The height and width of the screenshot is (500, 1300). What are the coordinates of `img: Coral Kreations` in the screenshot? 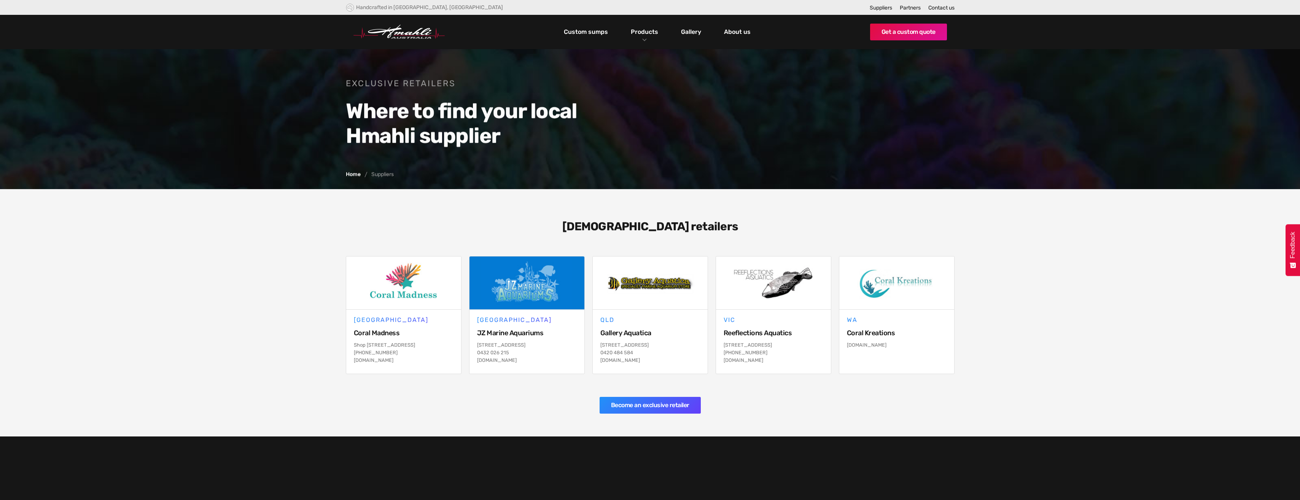 It's located at (897, 283).